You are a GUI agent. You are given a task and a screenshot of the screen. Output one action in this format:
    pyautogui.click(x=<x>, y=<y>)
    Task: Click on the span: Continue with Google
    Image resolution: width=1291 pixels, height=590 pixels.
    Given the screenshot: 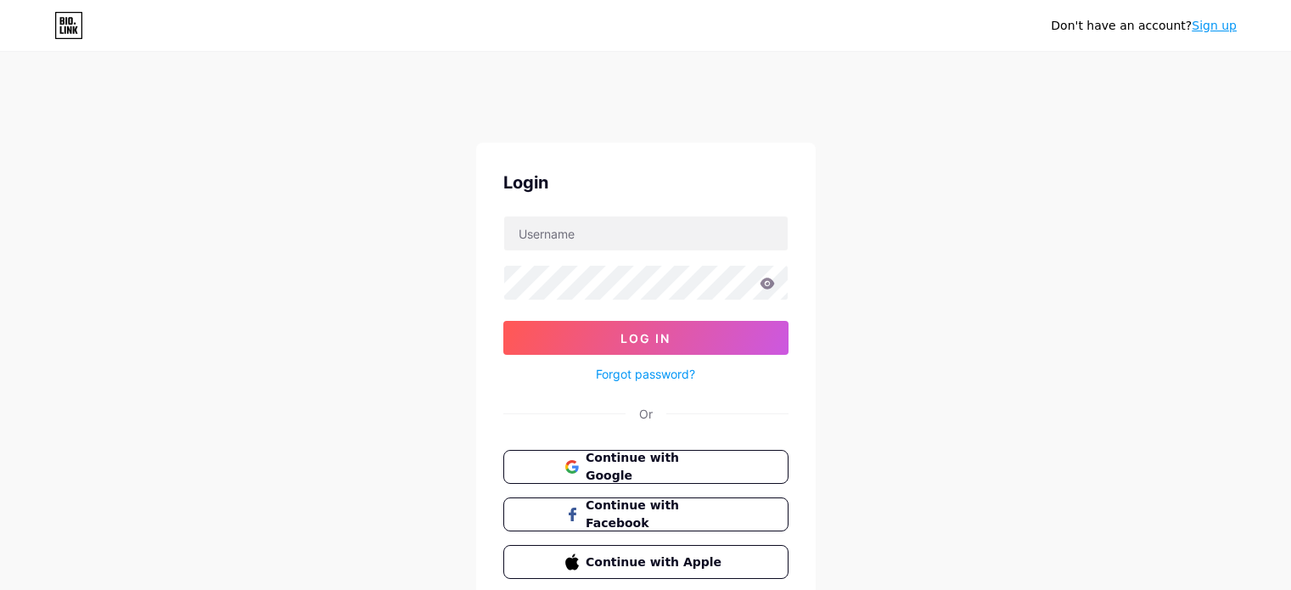 What is the action you would take?
    pyautogui.click(x=655, y=467)
    